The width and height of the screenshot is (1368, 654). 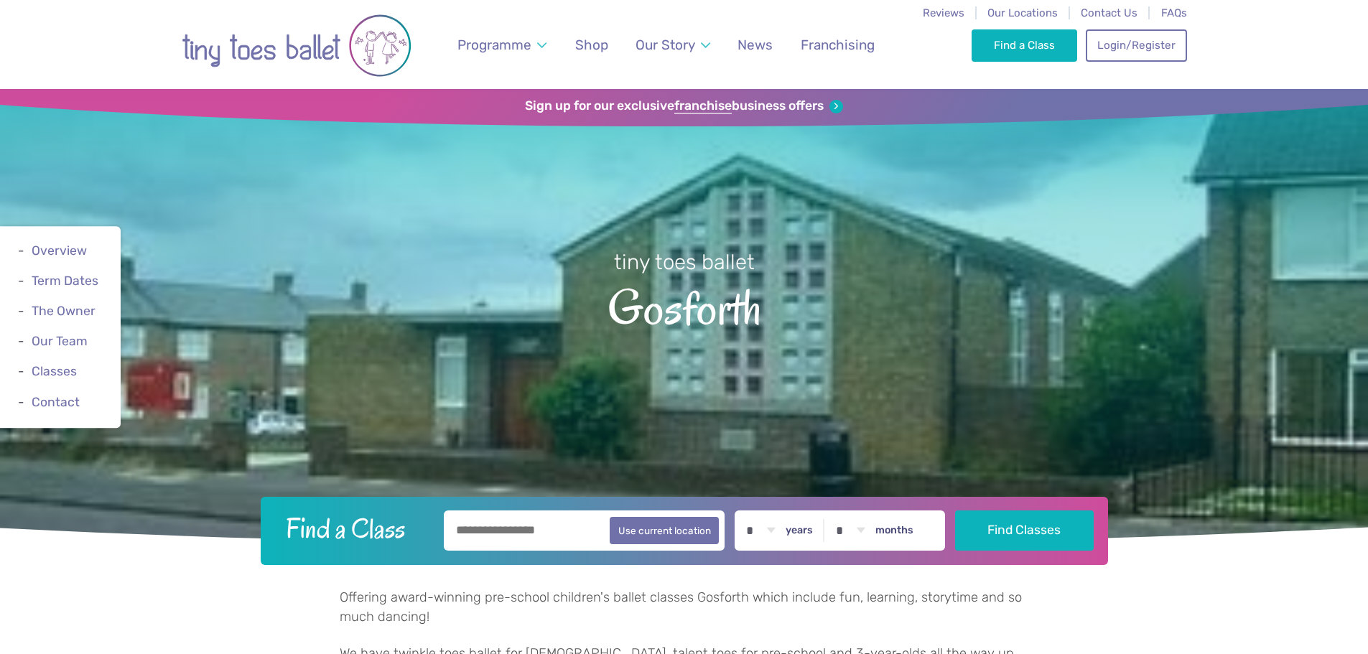 I want to click on span: Shop, so click(x=592, y=45).